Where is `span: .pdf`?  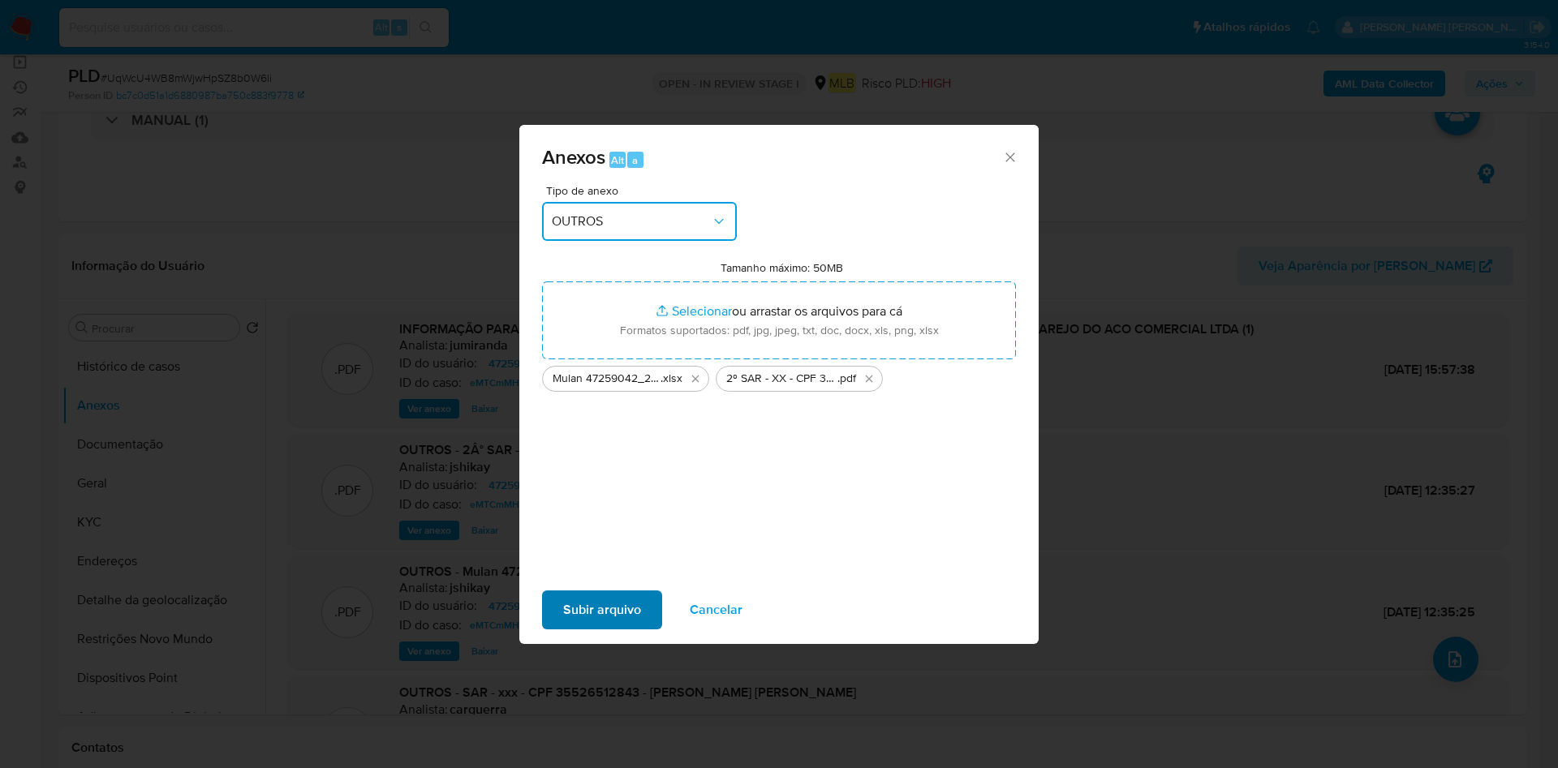
span: .pdf is located at coordinates (846, 379).